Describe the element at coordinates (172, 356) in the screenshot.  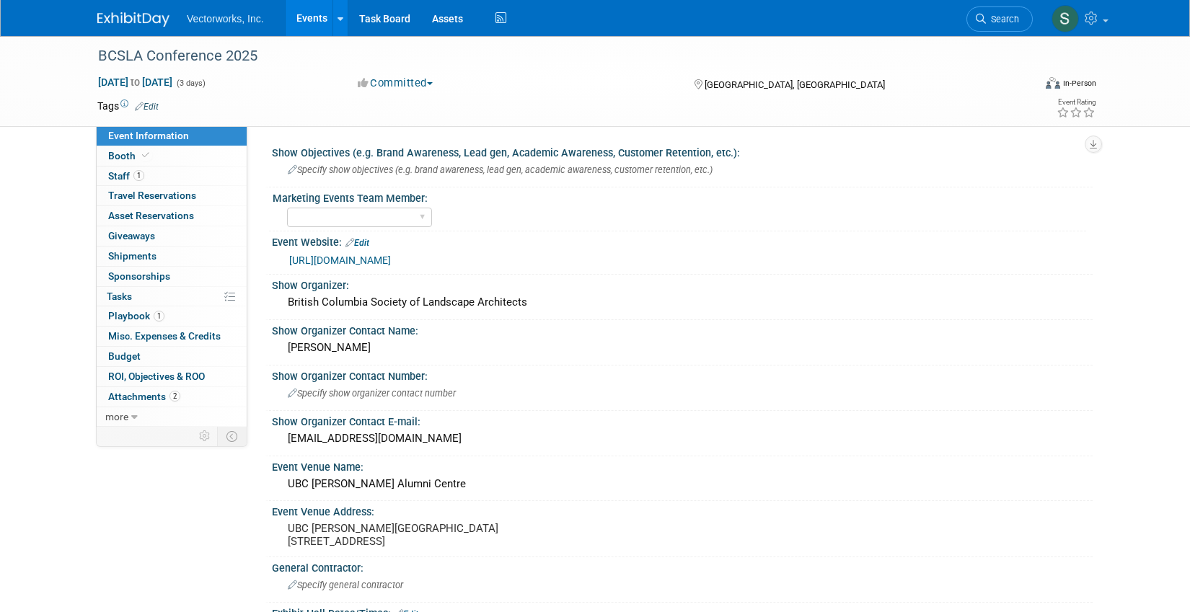
I see `a: Budget` at that location.